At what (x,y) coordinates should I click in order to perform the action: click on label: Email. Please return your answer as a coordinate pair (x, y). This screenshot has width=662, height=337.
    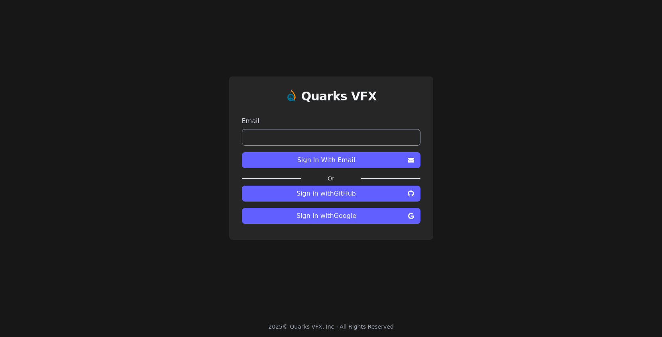
    Looking at the image, I should click on (331, 121).